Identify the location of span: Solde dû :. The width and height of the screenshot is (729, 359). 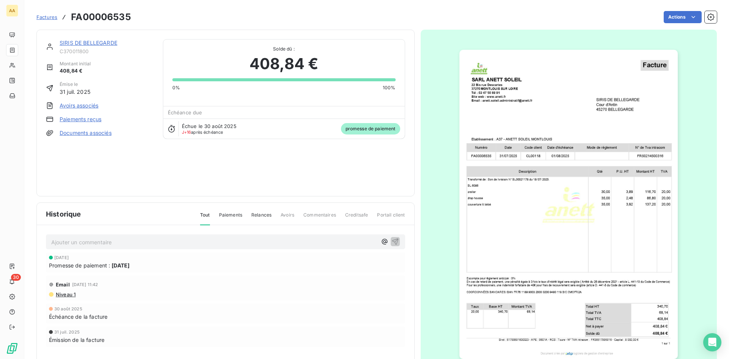
(284, 49).